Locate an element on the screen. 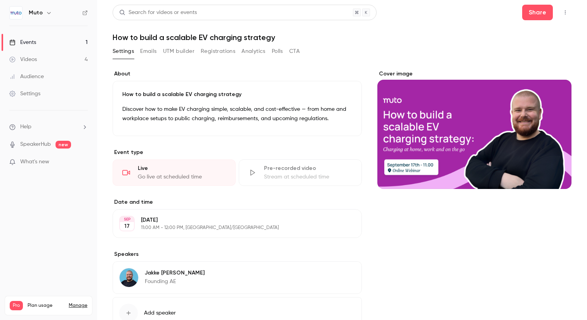 This screenshot has width=587, height=320. span: new is located at coordinates (63, 144).